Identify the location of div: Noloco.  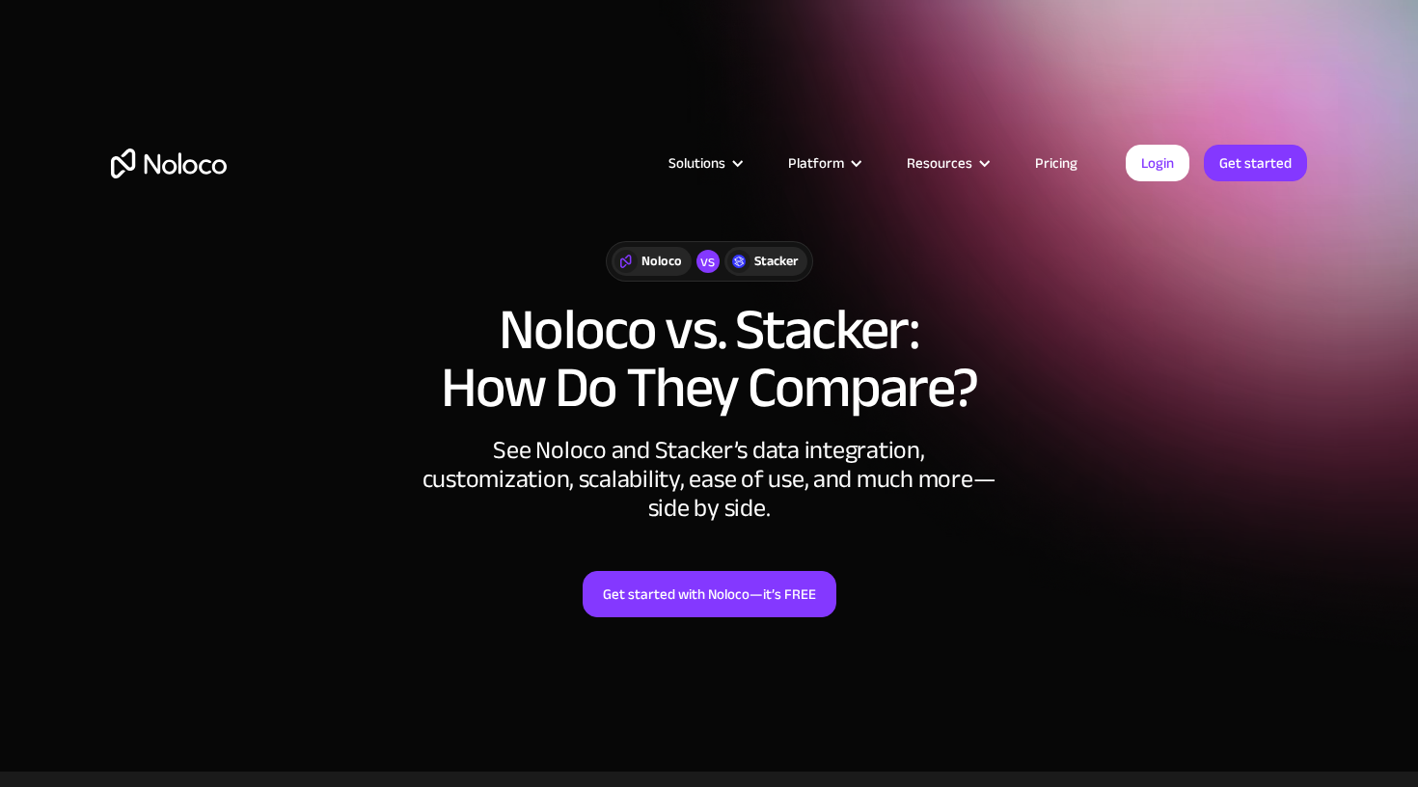
(662, 262).